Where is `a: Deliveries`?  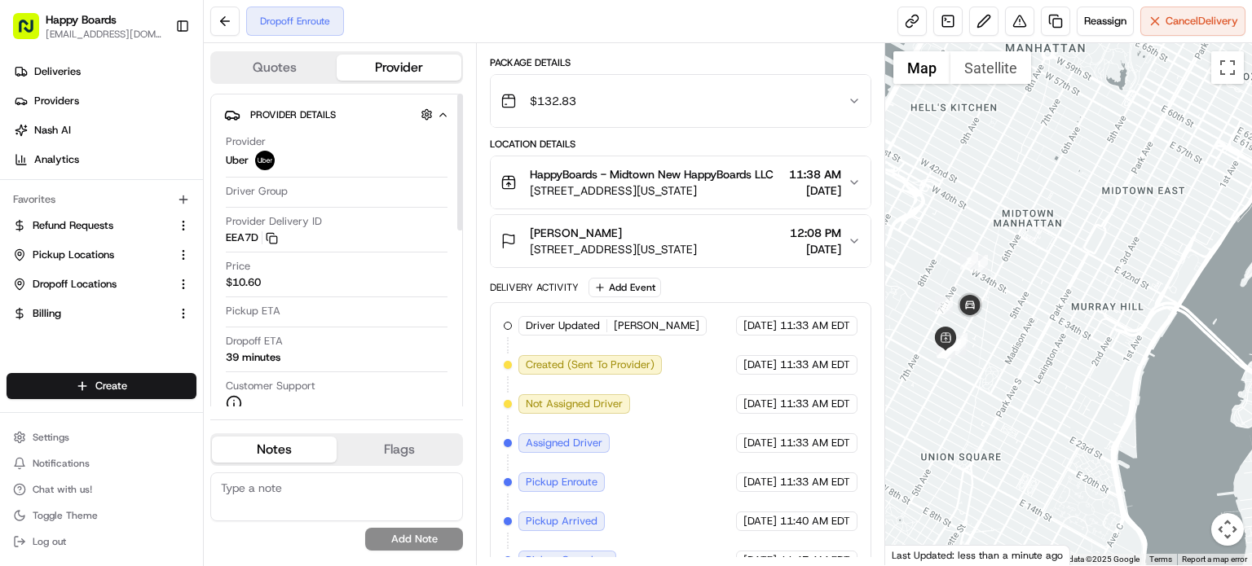
a: Deliveries is located at coordinates (104, 72).